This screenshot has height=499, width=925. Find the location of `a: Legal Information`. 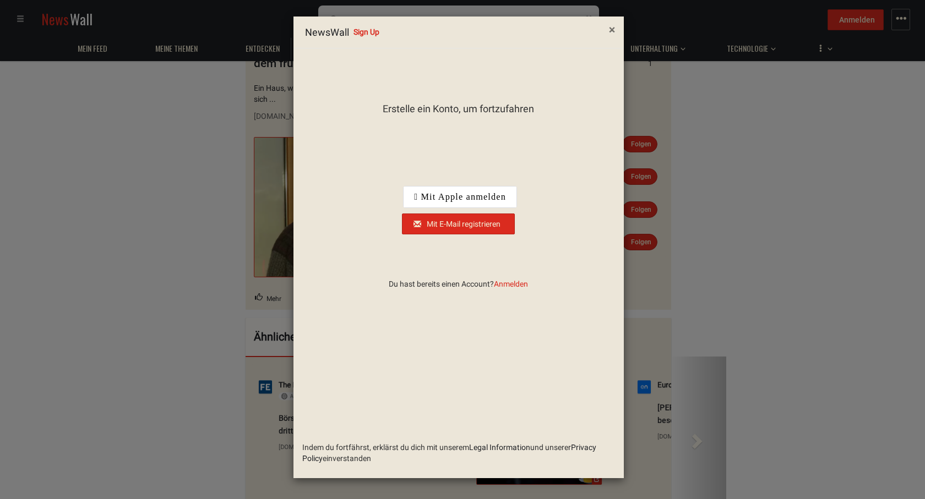

a: Legal Information is located at coordinates (499, 448).